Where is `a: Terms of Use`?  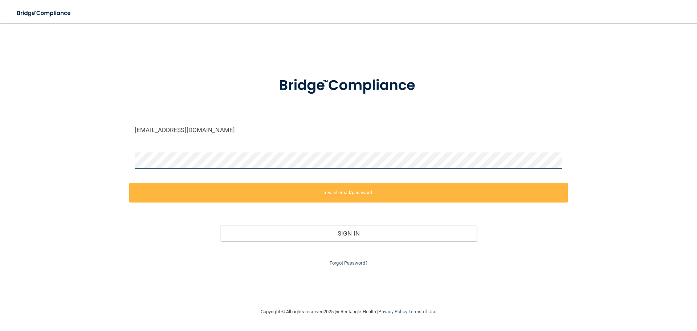
a: Terms of Use is located at coordinates (422, 311).